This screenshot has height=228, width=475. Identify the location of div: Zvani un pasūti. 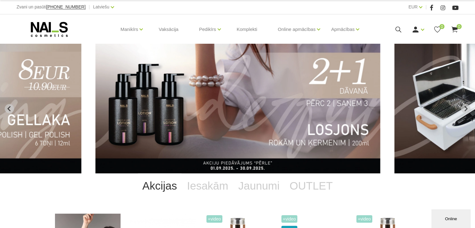
(51, 7).